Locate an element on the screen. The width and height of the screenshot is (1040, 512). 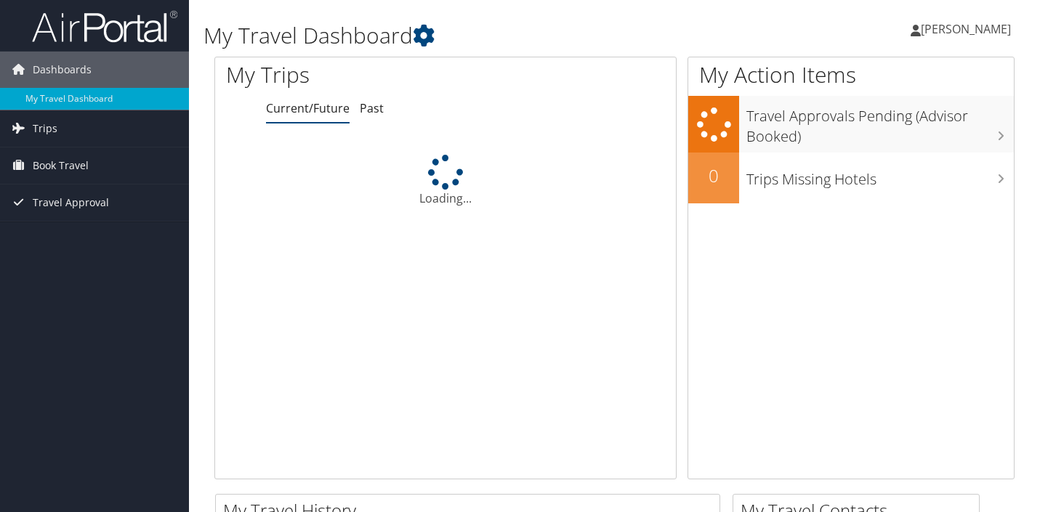
span: Dashboards is located at coordinates (62, 70).